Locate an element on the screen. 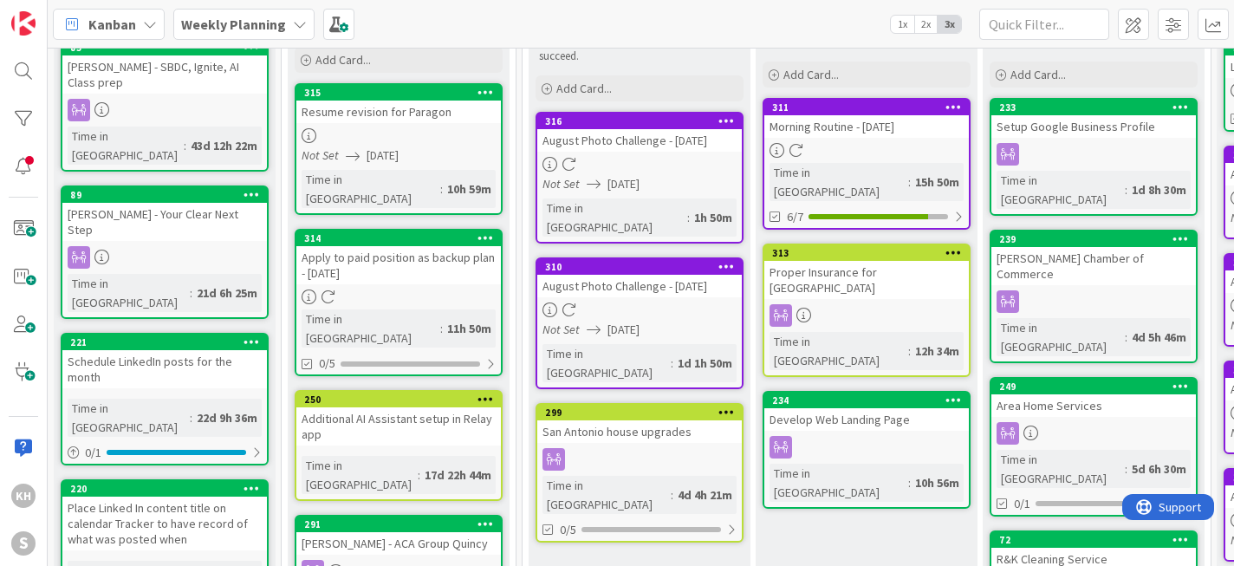  div: Setup Google Business Profile is located at coordinates (1094, 127).